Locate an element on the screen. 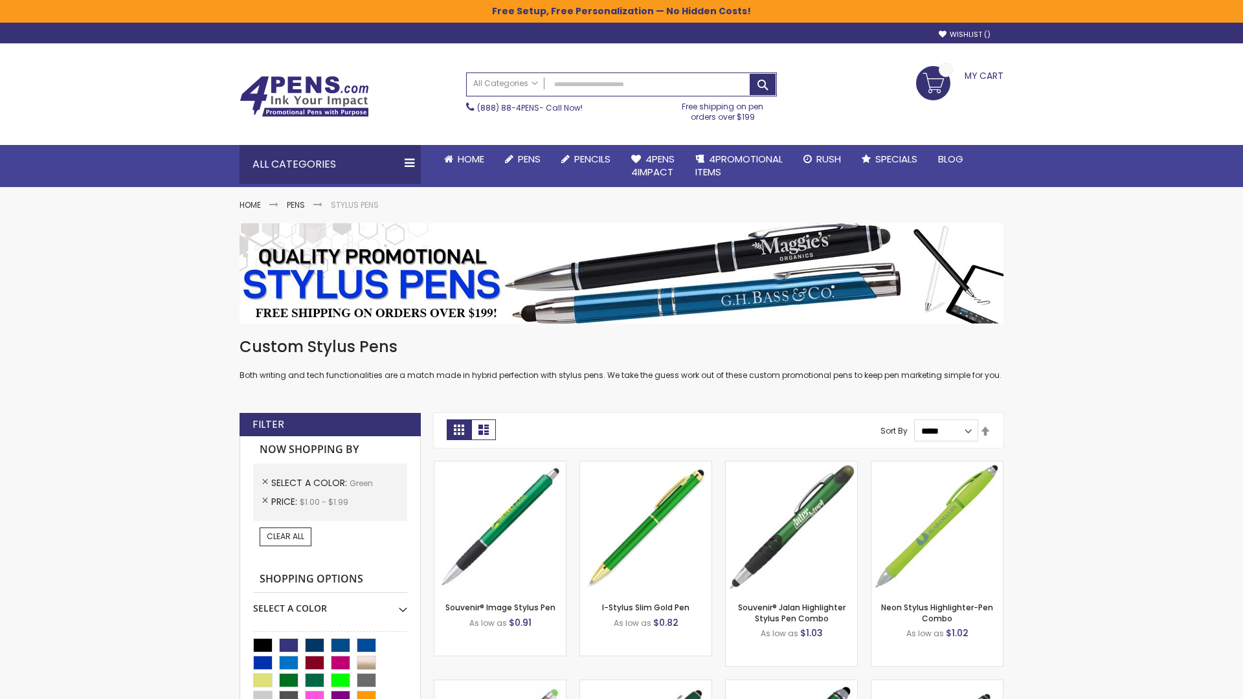 The width and height of the screenshot is (1243, 699). span: All Categories is located at coordinates (506, 84).